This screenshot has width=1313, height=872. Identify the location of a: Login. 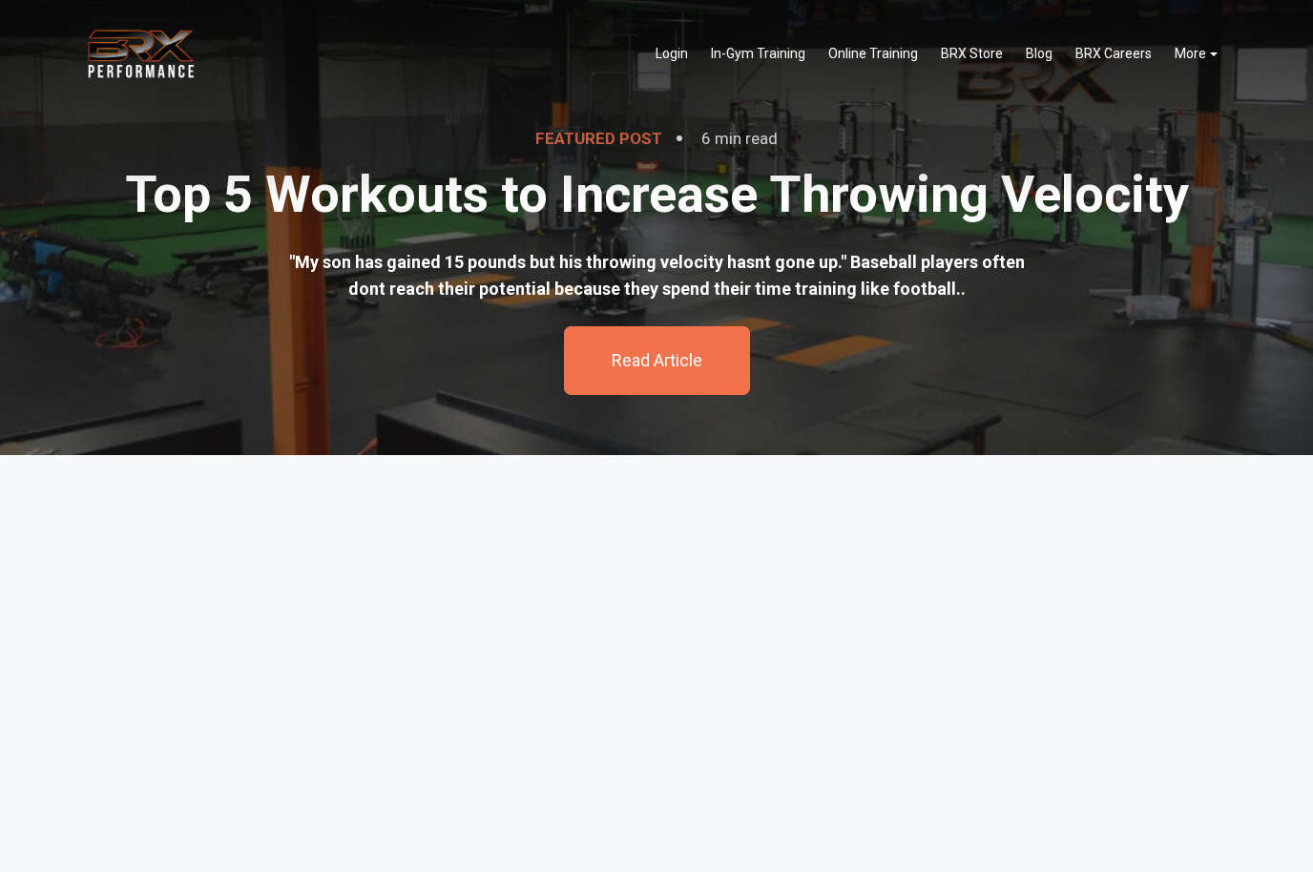
(672, 53).